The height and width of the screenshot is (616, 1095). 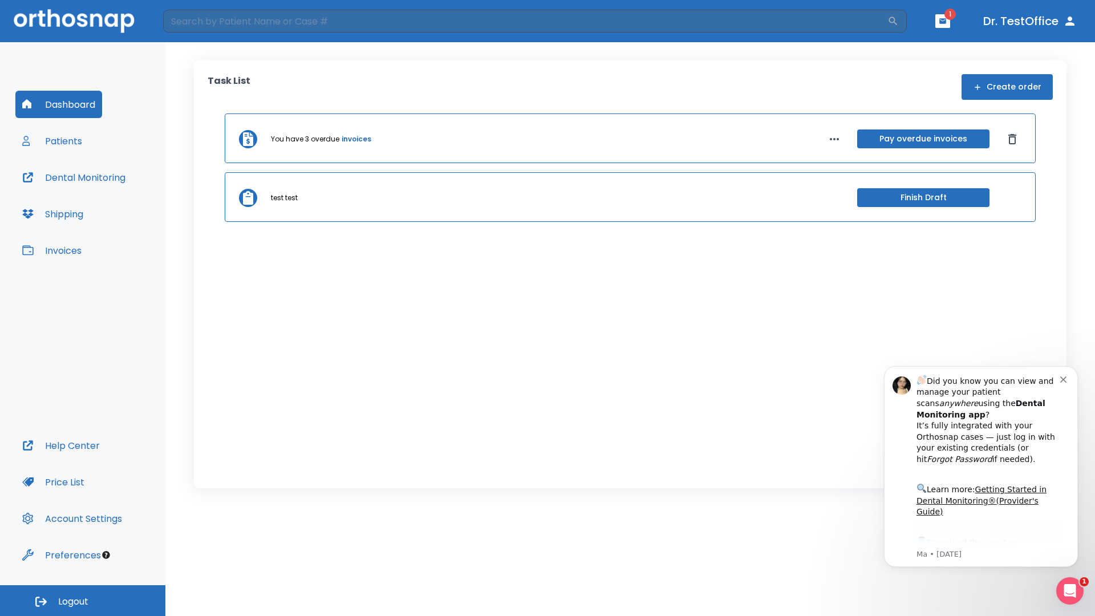 I want to click on a: Shipping, so click(x=52, y=214).